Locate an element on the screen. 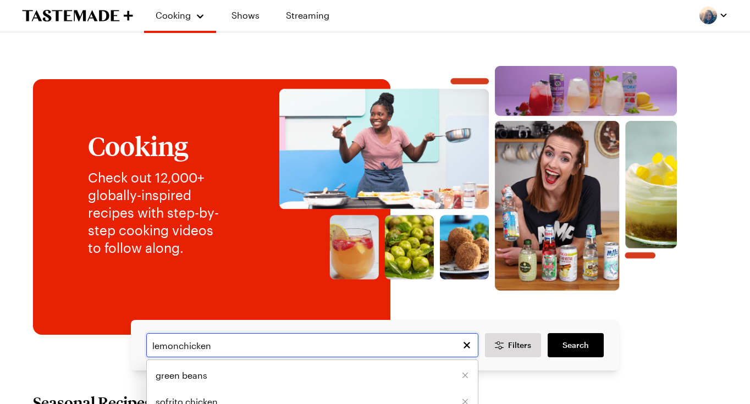  input: Search for a Recipe is located at coordinates (312, 345).